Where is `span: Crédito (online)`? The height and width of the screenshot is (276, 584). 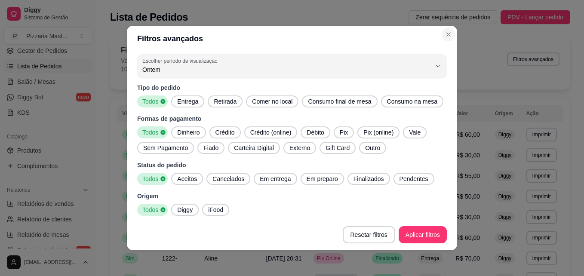
span: Crédito (online) is located at coordinates (271, 132).